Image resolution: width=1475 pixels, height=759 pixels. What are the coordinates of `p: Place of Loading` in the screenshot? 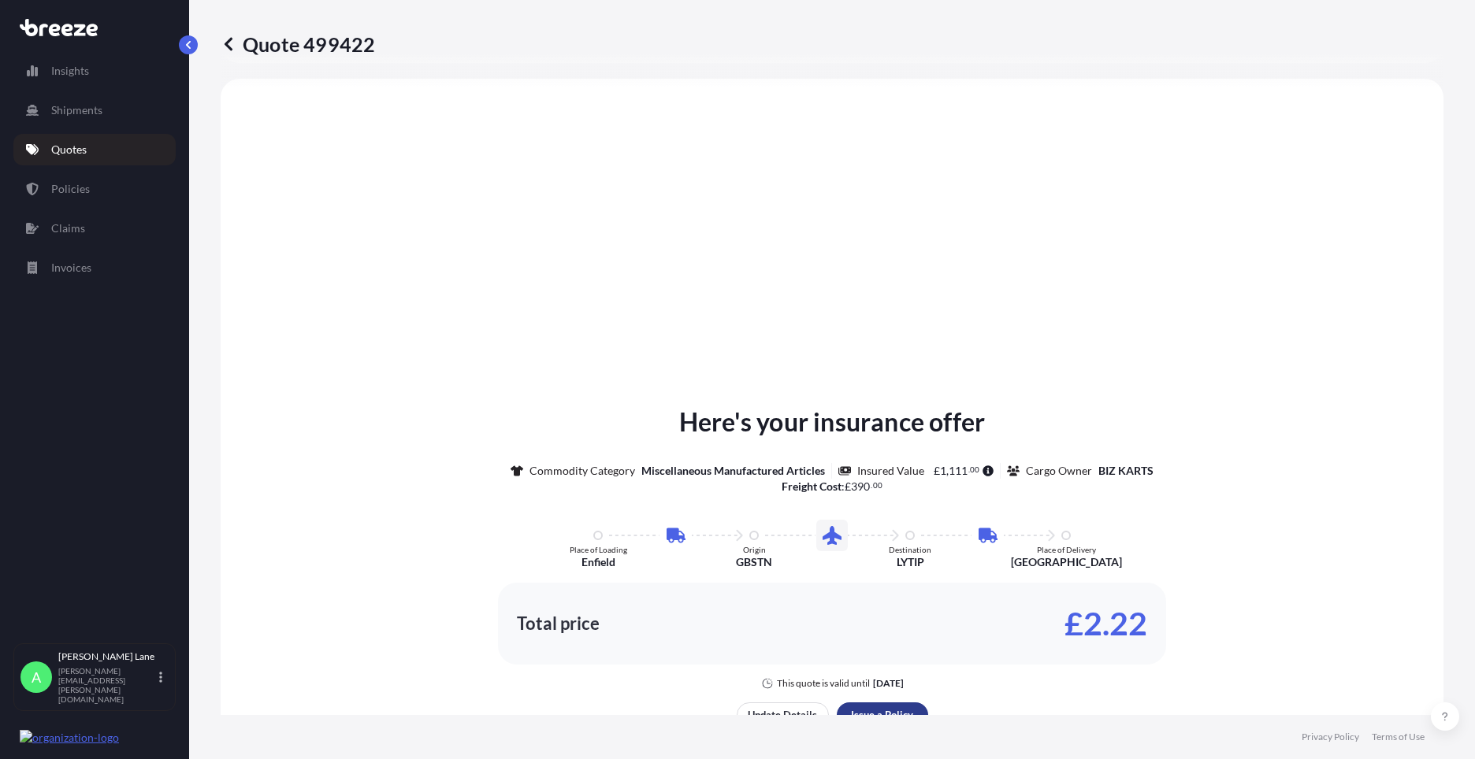 It's located at (598, 550).